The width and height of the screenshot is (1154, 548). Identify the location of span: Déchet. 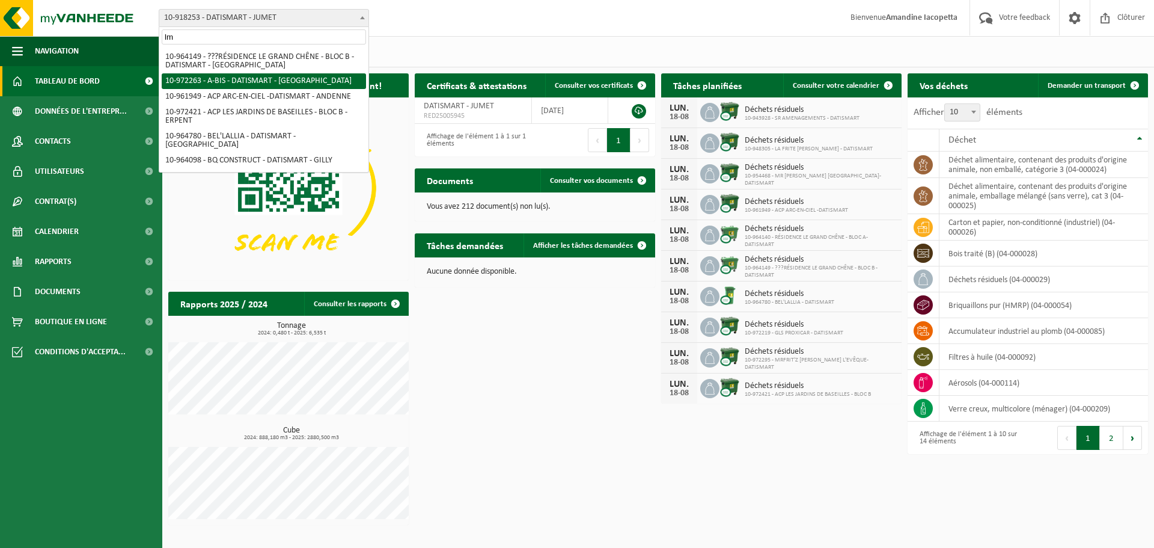
(963, 140).